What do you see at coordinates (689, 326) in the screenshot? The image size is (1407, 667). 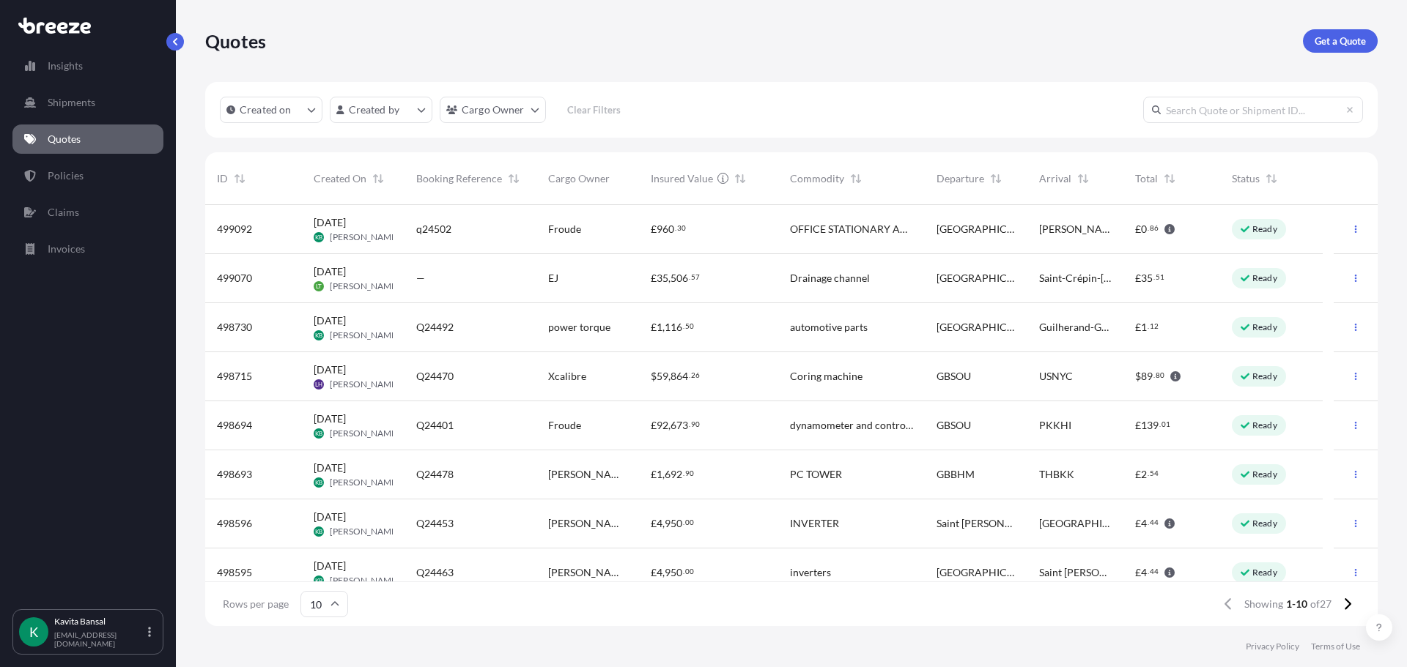 I see `span: 50` at bounding box center [689, 326].